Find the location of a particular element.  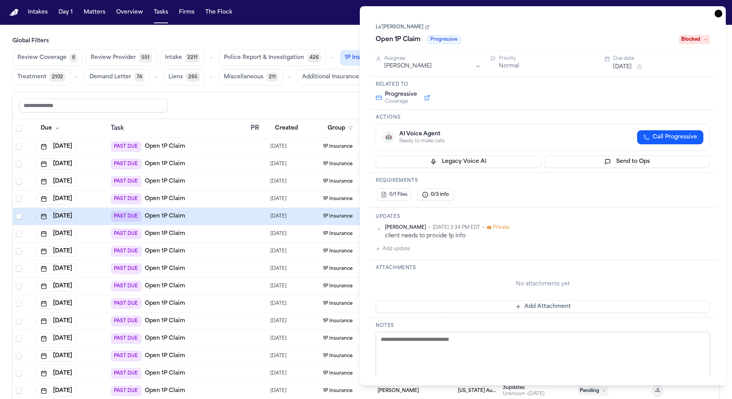

button: Tasks is located at coordinates (161, 12).